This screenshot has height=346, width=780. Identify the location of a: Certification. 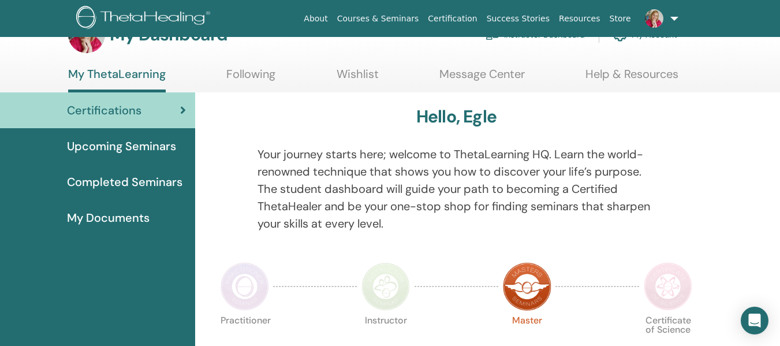
(452, 18).